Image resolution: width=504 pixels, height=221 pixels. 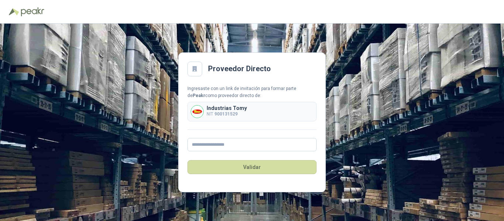 I want to click on img: Logo, so click(x=14, y=12).